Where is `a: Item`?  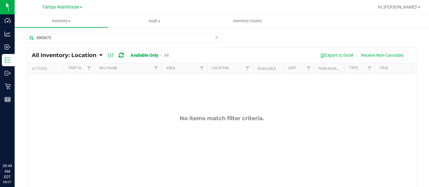
a: Item is located at coordinates (384, 68).